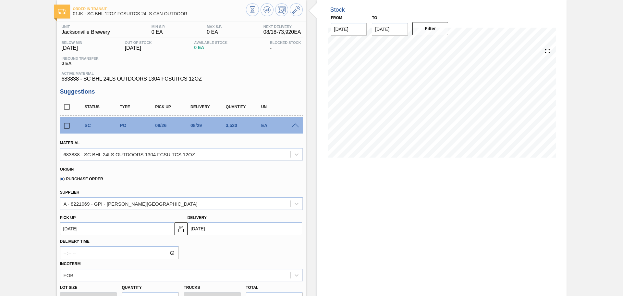  I want to click on label: Incoterm, so click(70, 263).